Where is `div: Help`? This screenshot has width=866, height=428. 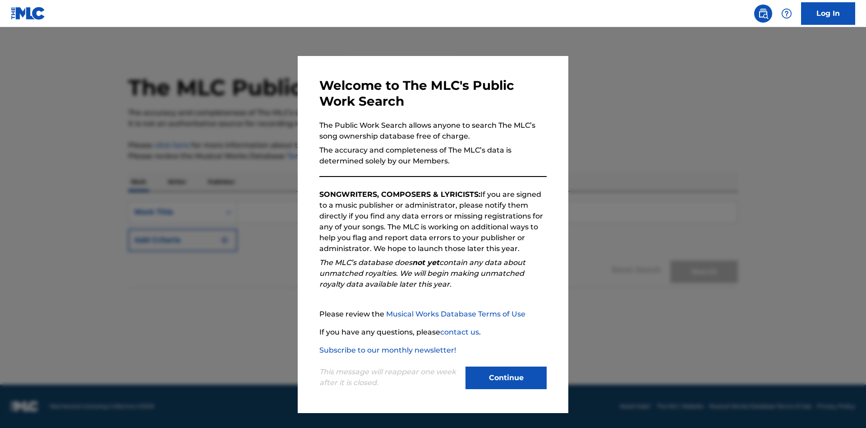
div: Help is located at coordinates (787, 14).